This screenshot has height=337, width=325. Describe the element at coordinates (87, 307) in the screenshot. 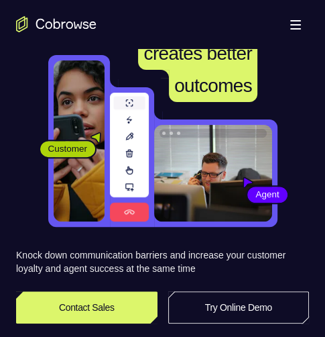

I see `a: Contact Sales` at that location.